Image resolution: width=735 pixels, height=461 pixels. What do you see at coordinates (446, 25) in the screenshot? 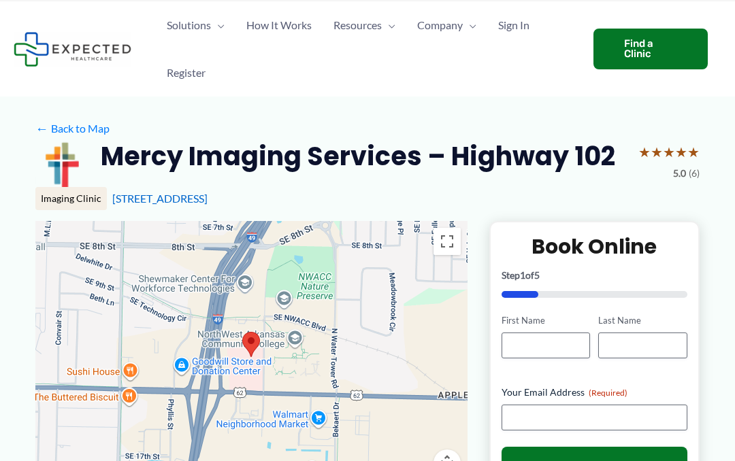
I see `a: CompanyMenu Toggle` at bounding box center [446, 25].